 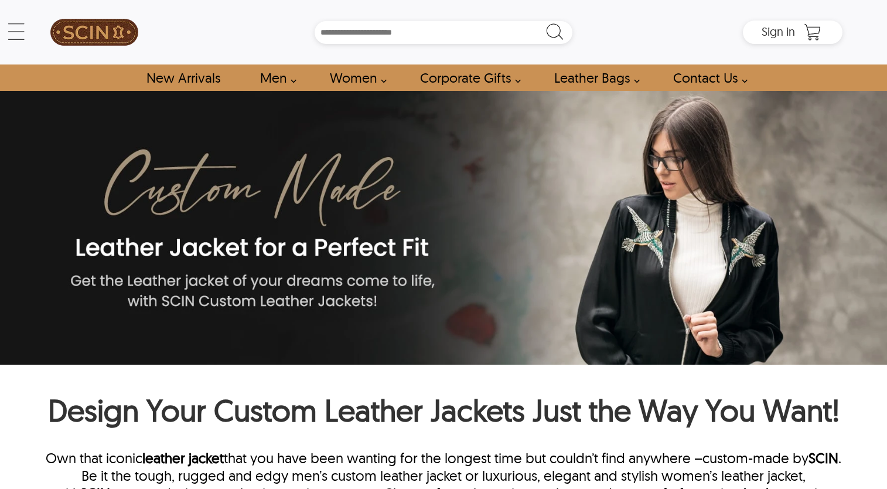 I want to click on h1: Design Your Custom Leather Jackets Just the Way You Want!, so click(x=444, y=413).